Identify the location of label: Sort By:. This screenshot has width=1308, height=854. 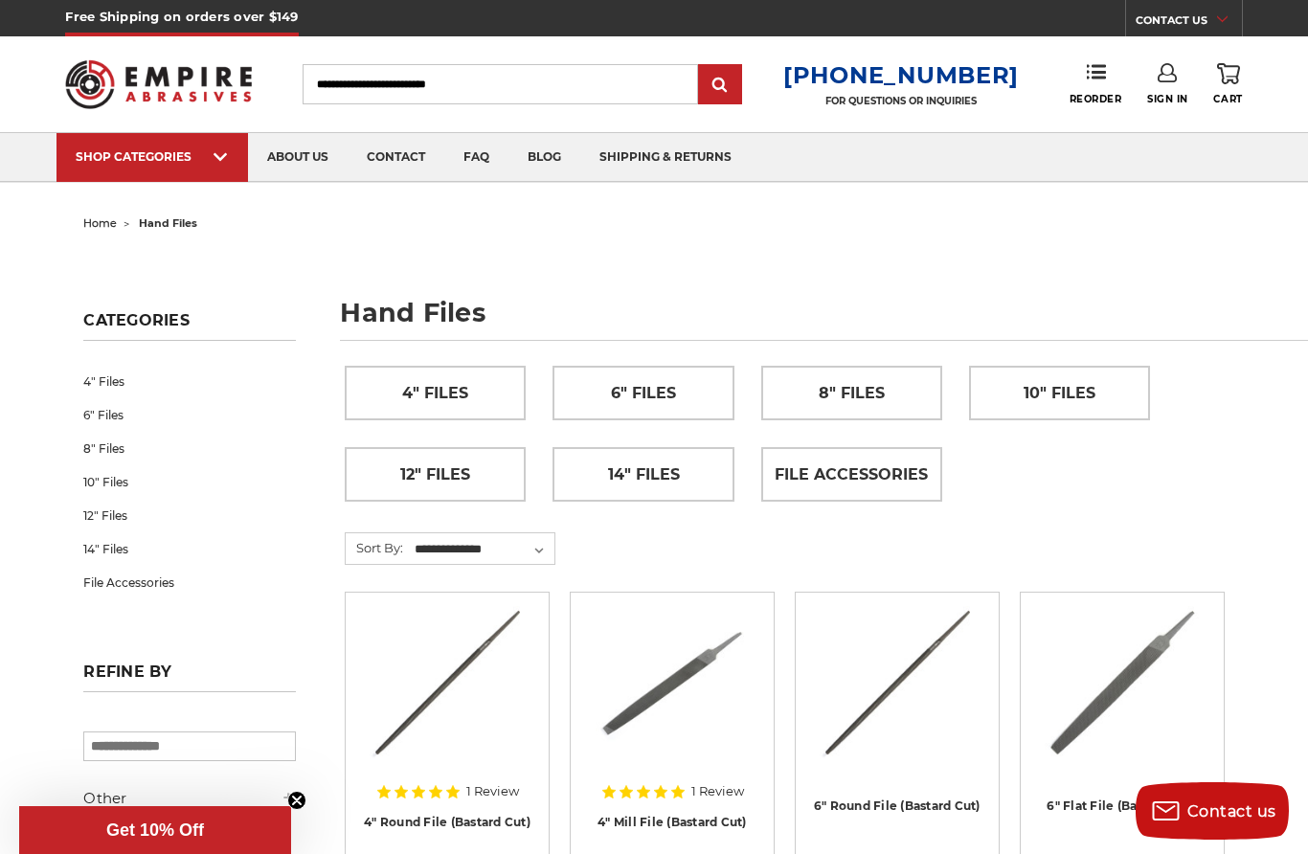
(374, 548).